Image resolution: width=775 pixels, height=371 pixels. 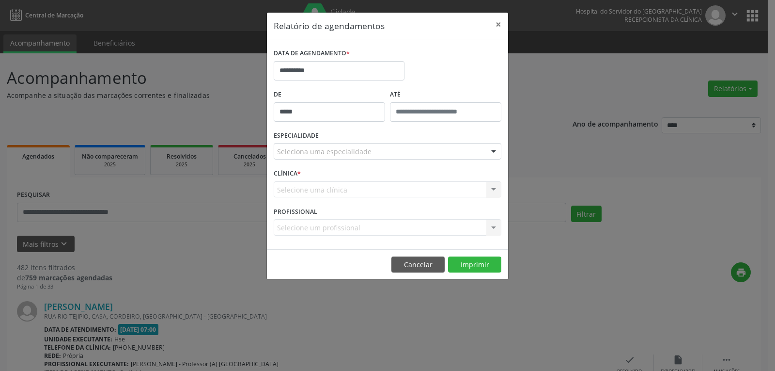 I want to click on span: Seleciona uma especialidade, so click(x=324, y=151).